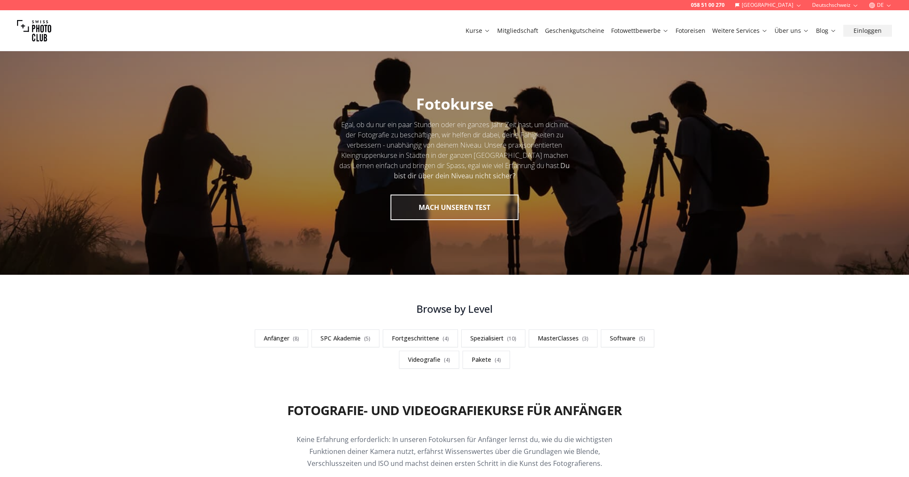 This screenshot has width=909, height=477. Describe the element at coordinates (574, 31) in the screenshot. I see `a: Geschenkgutscheine` at that location.